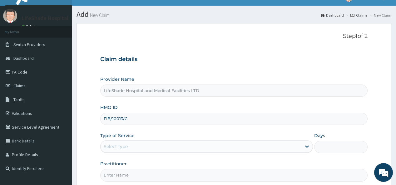 The height and width of the screenshot is (185, 396). Describe the element at coordinates (234, 175) in the screenshot. I see `input: Enter Name` at that location.